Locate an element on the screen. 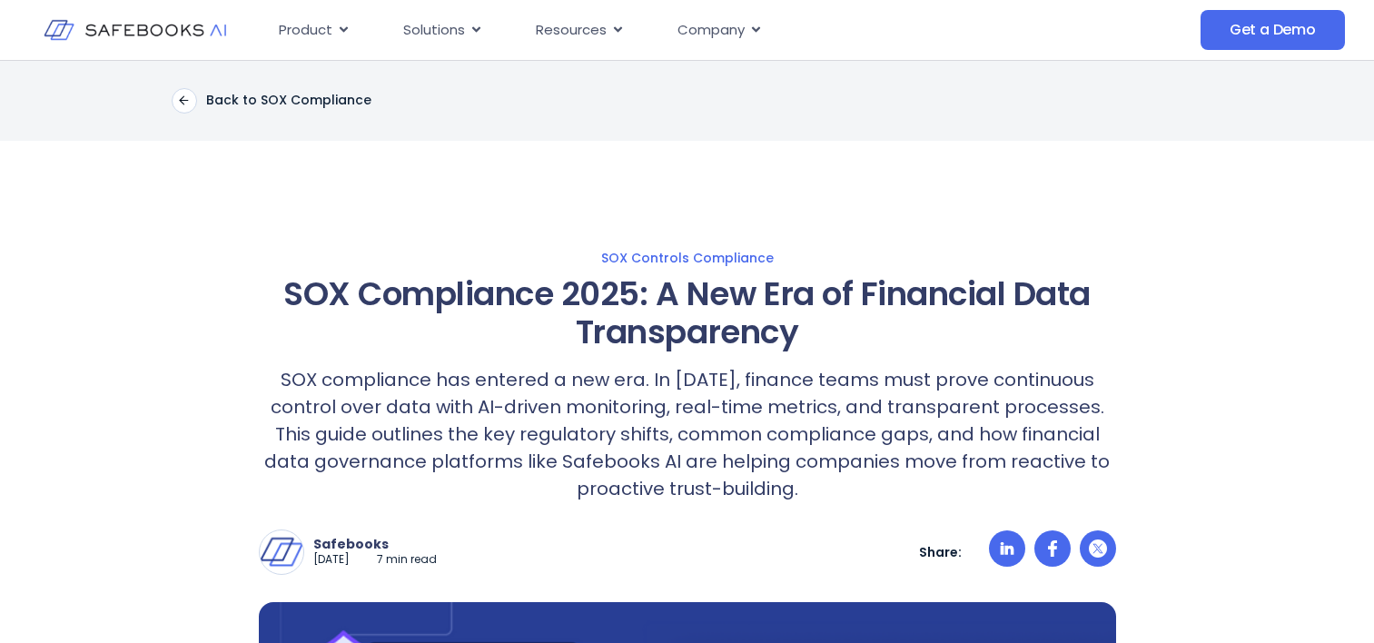 Image resolution: width=1374 pixels, height=643 pixels. p: Share: is located at coordinates (940, 552).